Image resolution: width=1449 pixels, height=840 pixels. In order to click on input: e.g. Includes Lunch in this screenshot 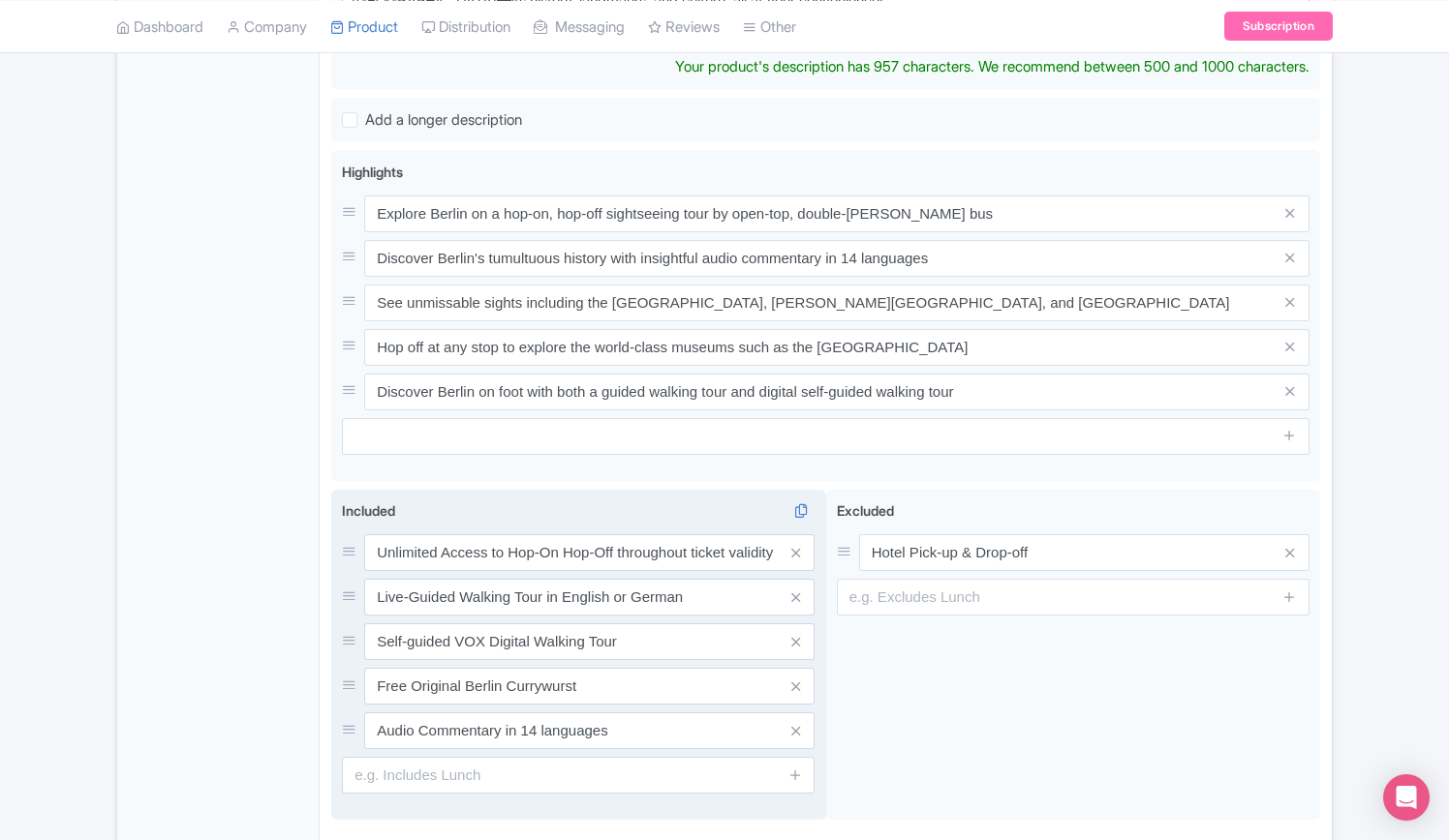, I will do `click(578, 775)`.